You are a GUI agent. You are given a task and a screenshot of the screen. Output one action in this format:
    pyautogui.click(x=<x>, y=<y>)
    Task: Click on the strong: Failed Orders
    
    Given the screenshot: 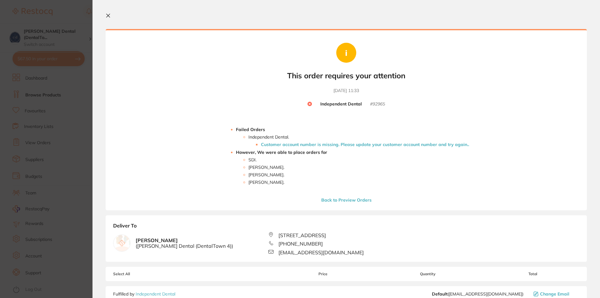 What is the action you would take?
    pyautogui.click(x=250, y=130)
    